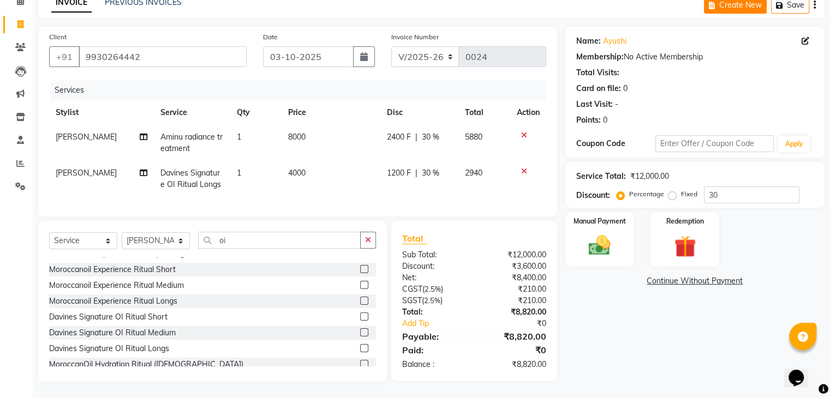 The height and width of the screenshot is (398, 830). What do you see at coordinates (685, 247) in the screenshot?
I see `img: _gift.svg` at bounding box center [685, 247].